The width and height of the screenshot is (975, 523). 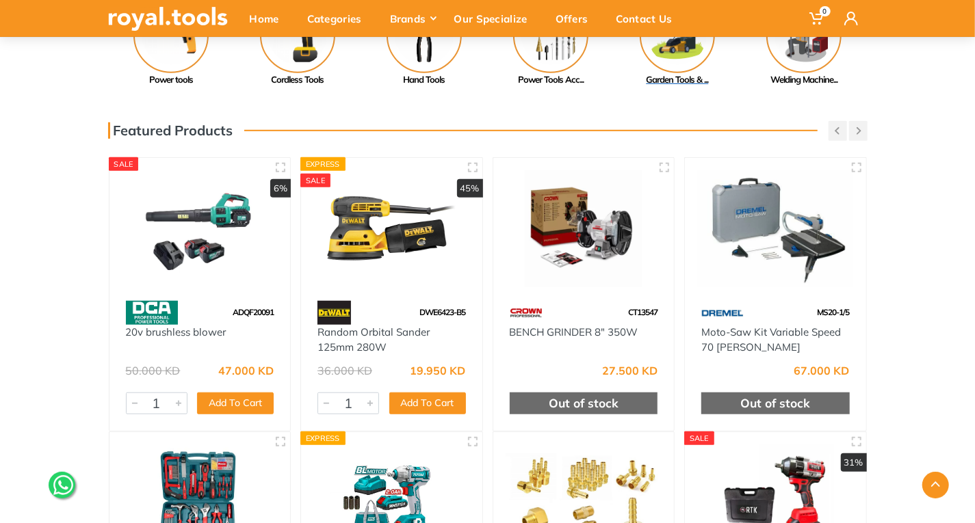 What do you see at coordinates (373, 340) in the screenshot?
I see `a: Random Orbital Sander 125mm 280W` at bounding box center [373, 340].